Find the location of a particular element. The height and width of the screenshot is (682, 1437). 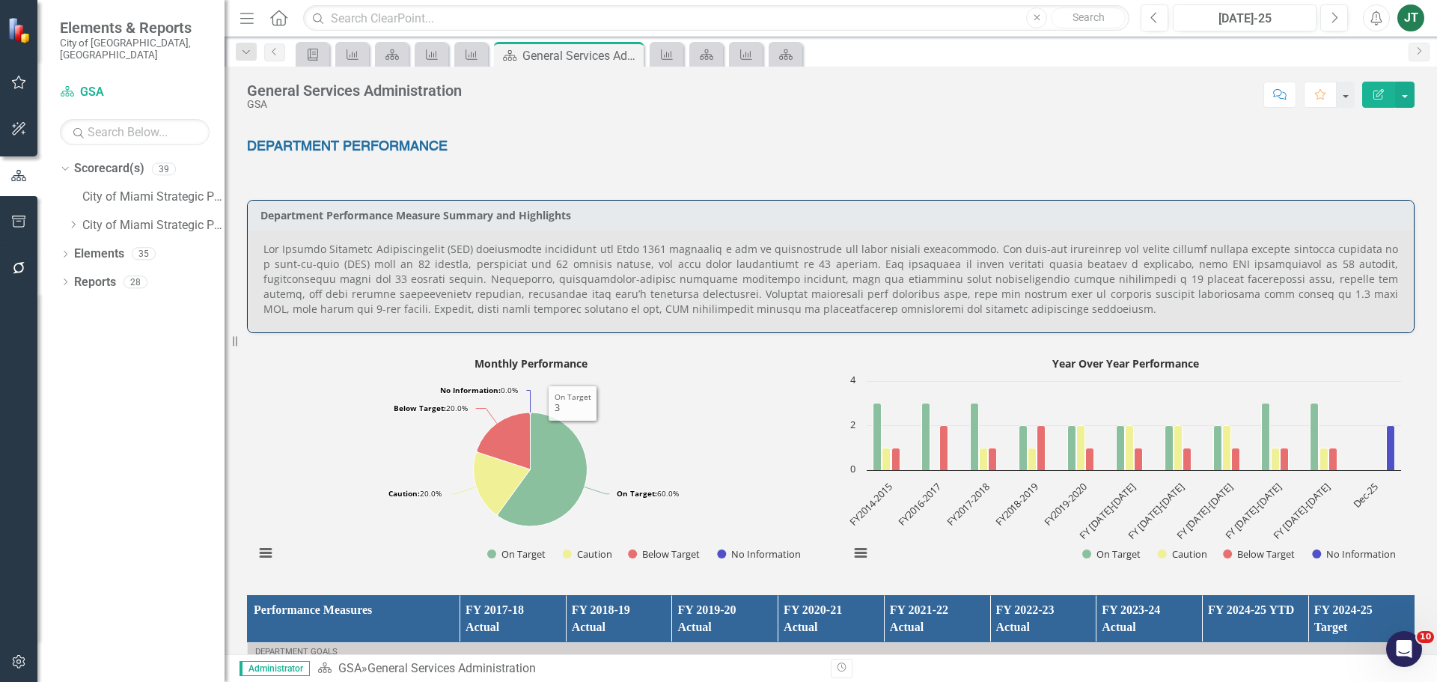

path: FY 2021-2022, 2. On Target. is located at coordinates (1169, 448).